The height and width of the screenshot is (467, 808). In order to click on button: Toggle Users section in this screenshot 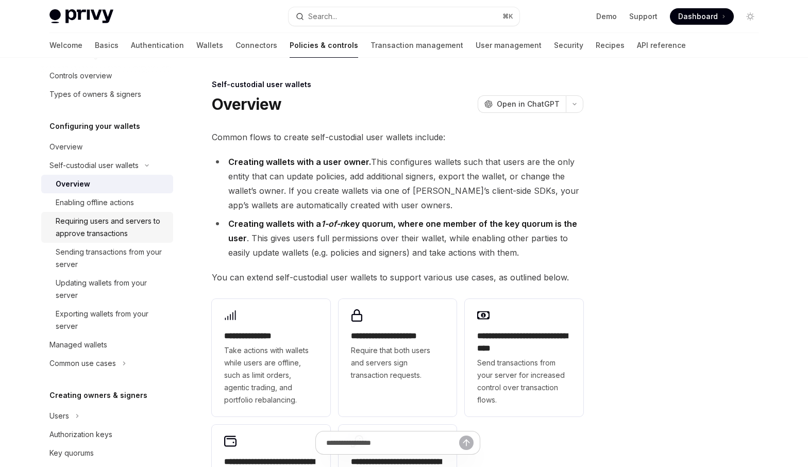, I will do `click(107, 416)`.